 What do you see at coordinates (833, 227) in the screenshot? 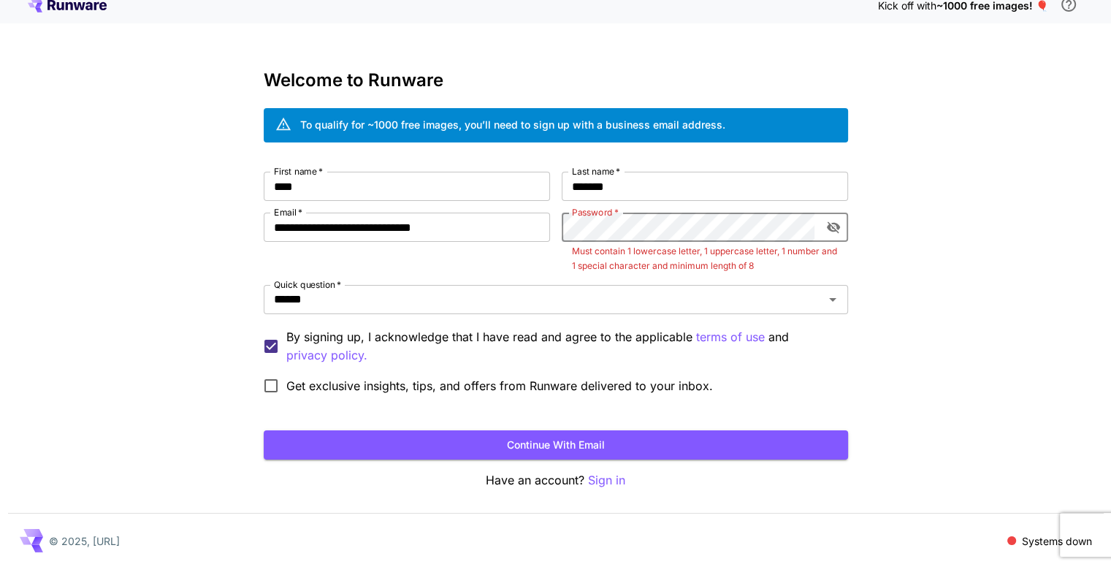
I see `button: toggle password visibility` at bounding box center [833, 227].